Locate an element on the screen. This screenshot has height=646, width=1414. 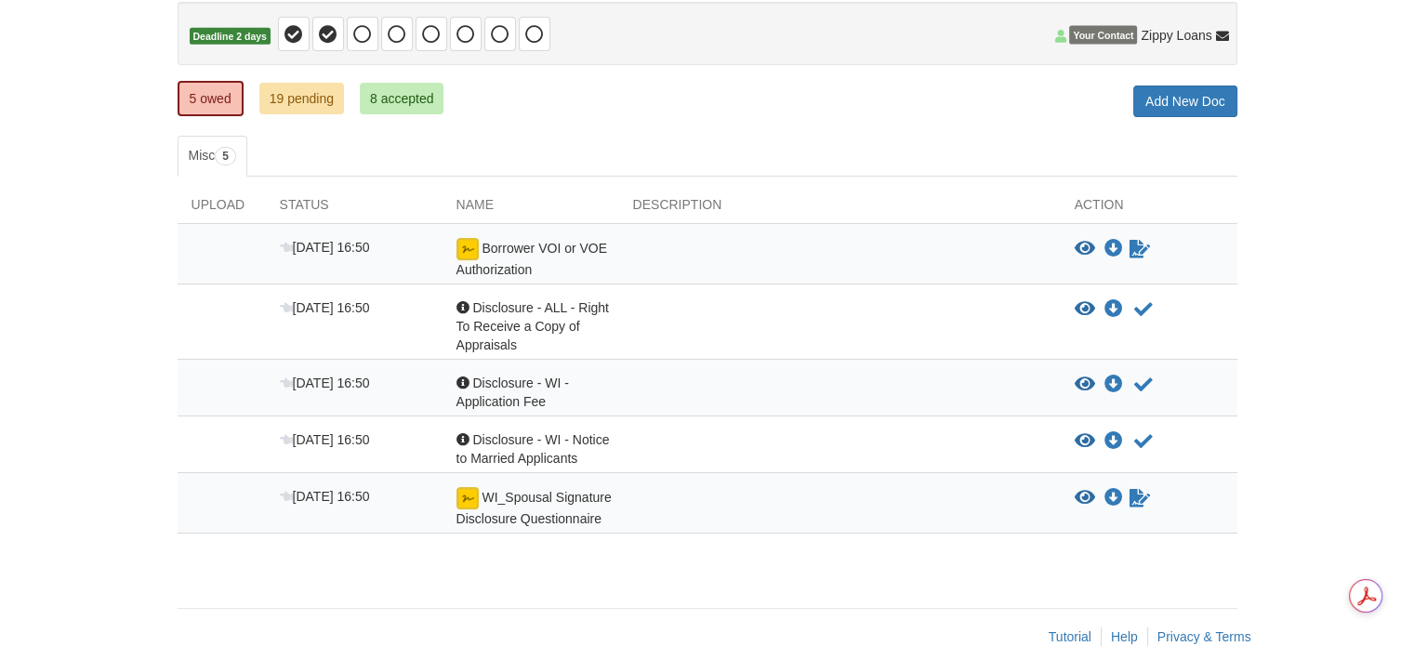
span: Disclosure - WI - Notice to Married Applicants is located at coordinates (533, 449).